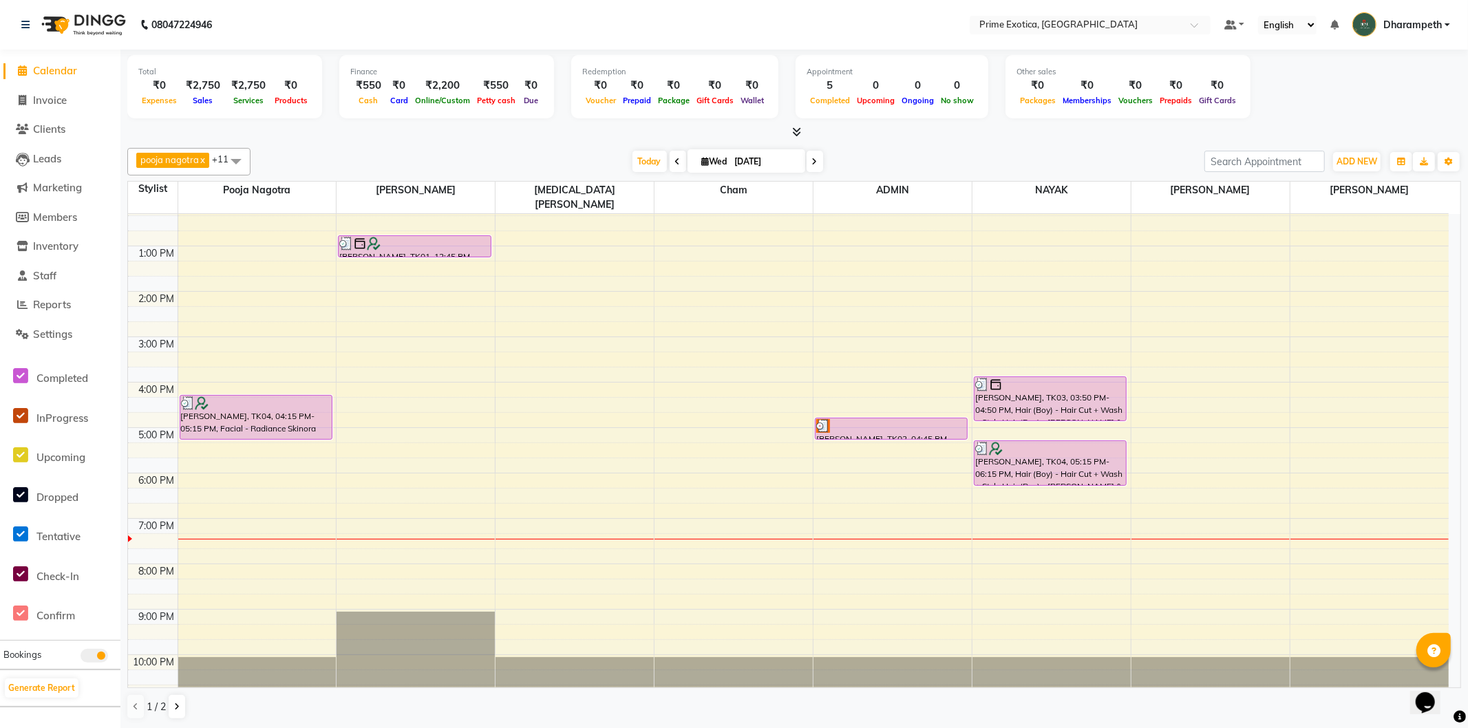 Image resolution: width=1468 pixels, height=728 pixels. I want to click on span: Confirm, so click(56, 615).